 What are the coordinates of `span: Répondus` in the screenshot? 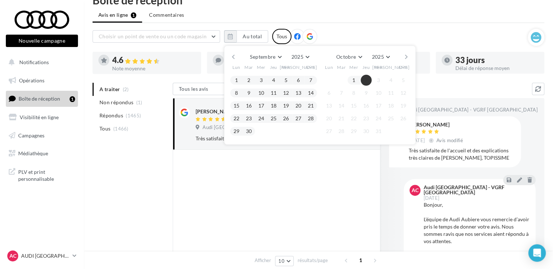 It's located at (111, 116).